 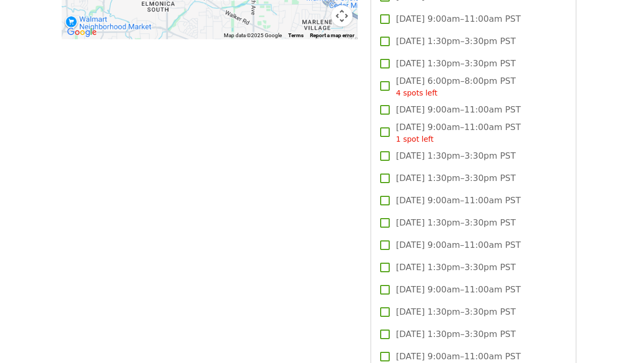 What do you see at coordinates (252, 35) in the screenshot?
I see `span: Map data ©2025 Google` at bounding box center [252, 35].